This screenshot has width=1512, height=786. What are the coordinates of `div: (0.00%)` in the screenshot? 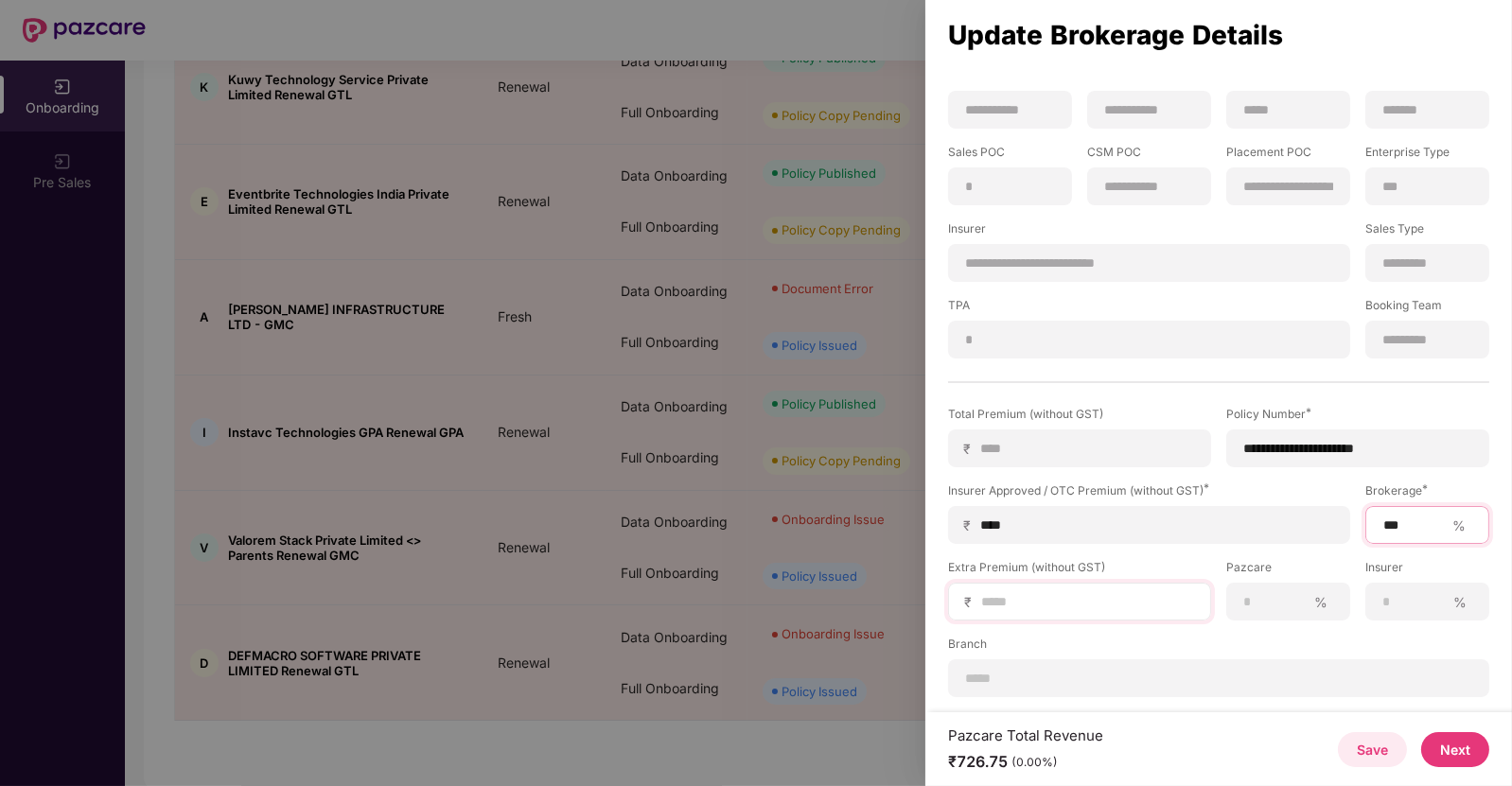 It's located at (1034, 762).